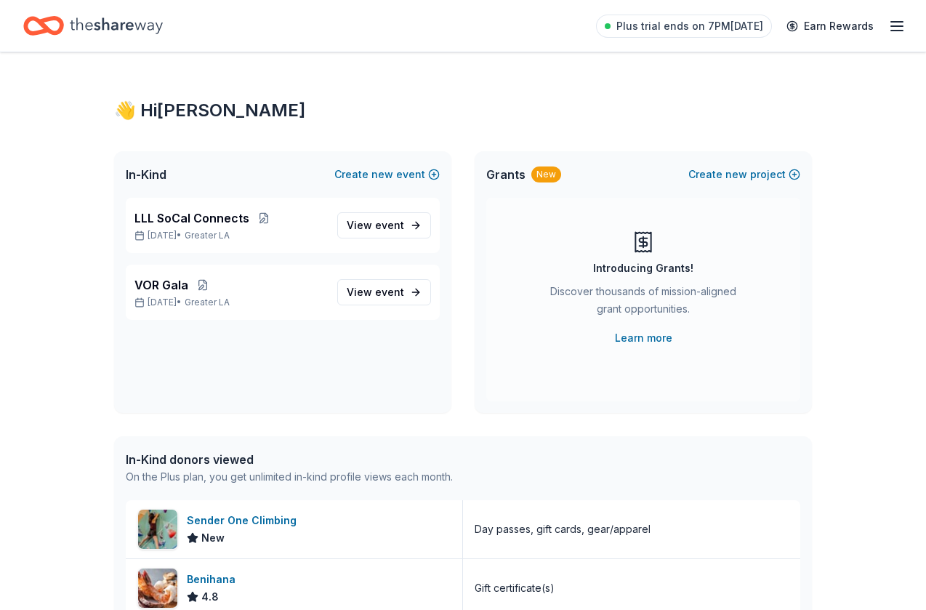 The height and width of the screenshot is (610, 926). I want to click on div: New, so click(546, 174).